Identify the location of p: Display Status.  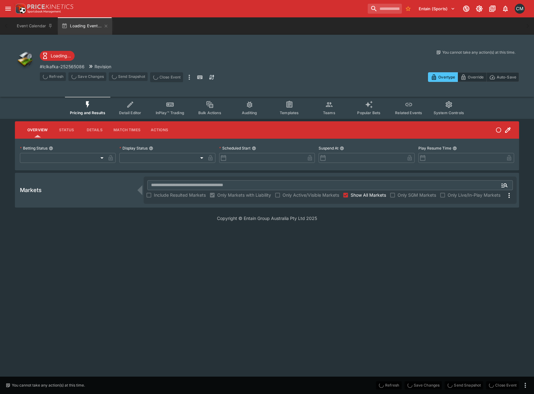
(133, 148).